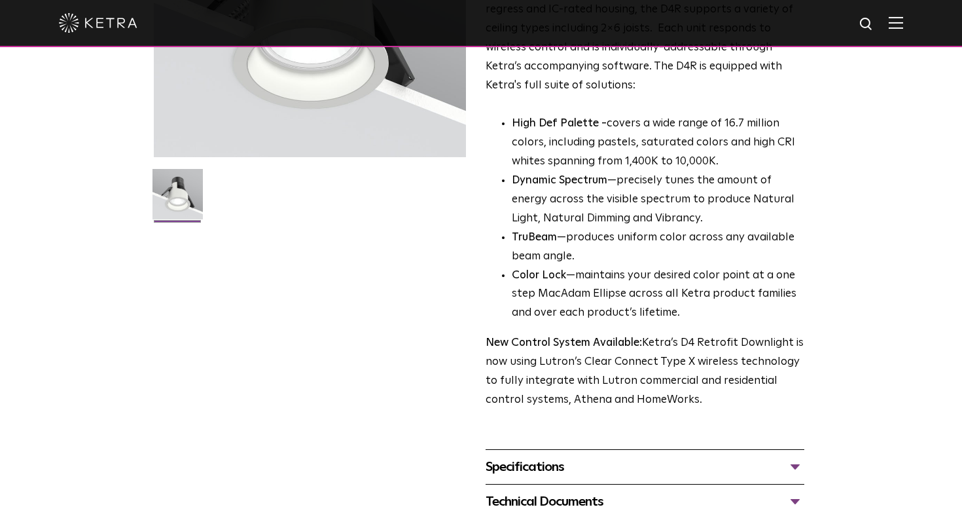  I want to click on strong: Dynamic Spectrum, so click(559, 180).